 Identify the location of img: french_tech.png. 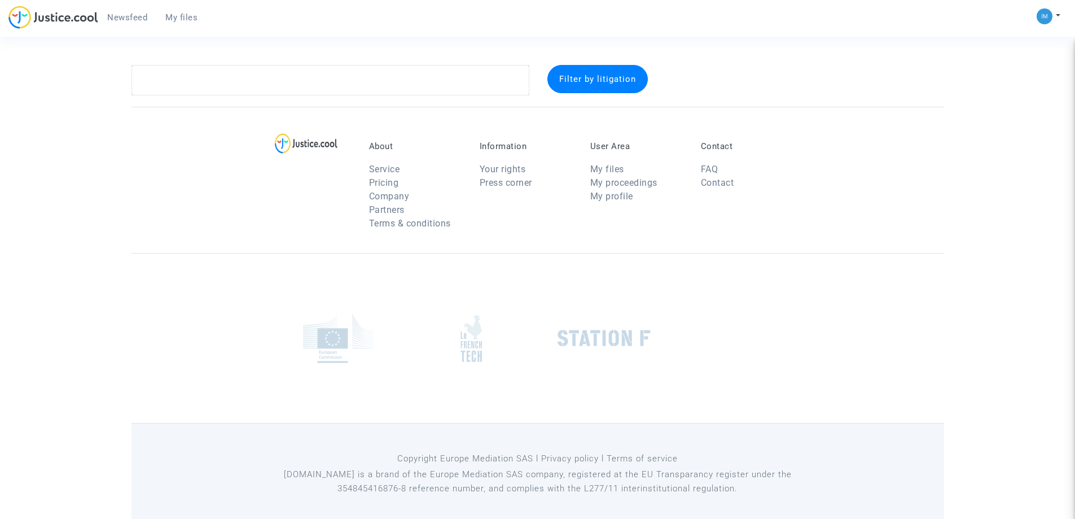
(471, 338).